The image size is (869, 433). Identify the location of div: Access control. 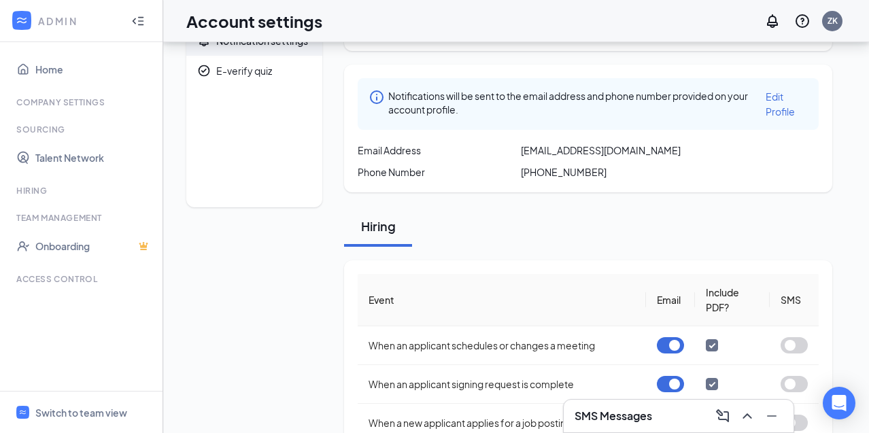
(82, 279).